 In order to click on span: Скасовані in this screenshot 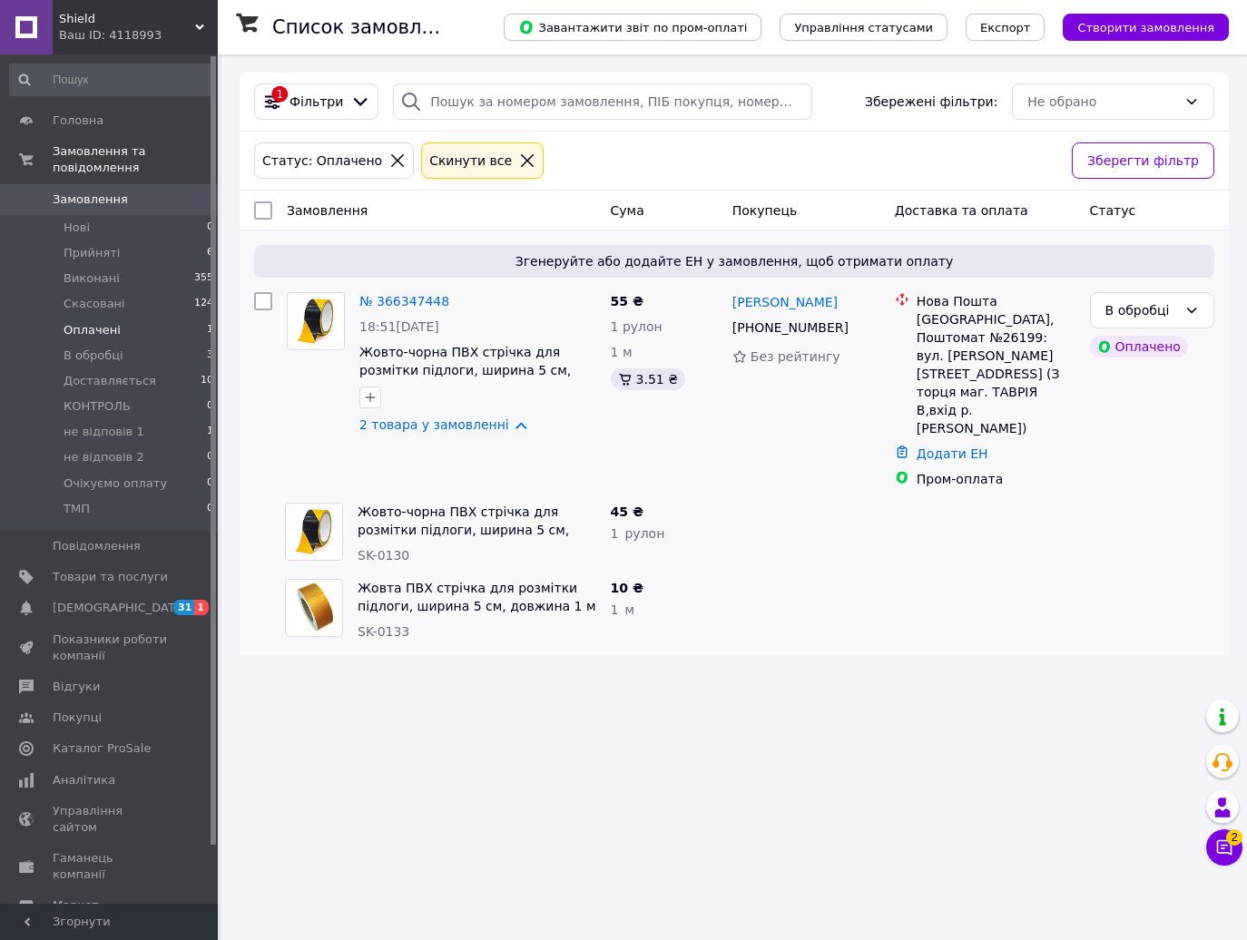, I will do `click(94, 304)`.